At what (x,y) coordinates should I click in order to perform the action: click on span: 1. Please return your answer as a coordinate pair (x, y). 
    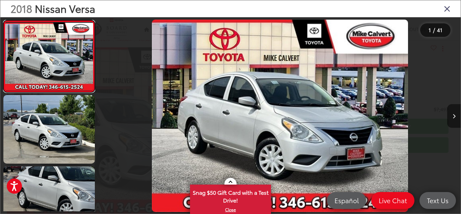
    Looking at the image, I should click on (429, 30).